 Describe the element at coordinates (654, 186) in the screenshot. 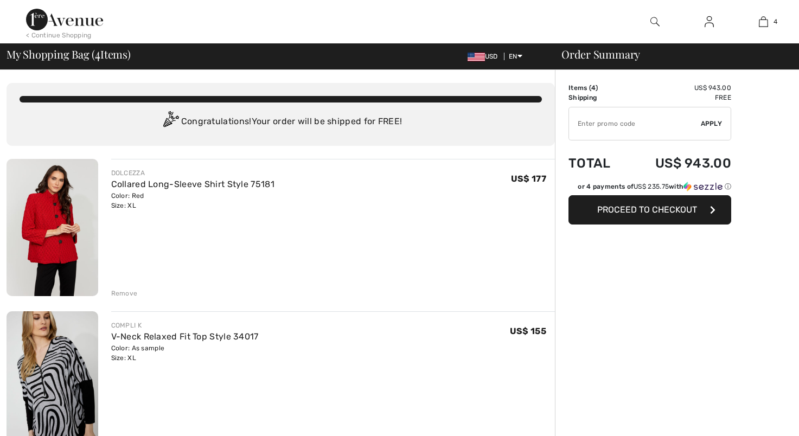

I see `div: or 4 payments of with` at that location.